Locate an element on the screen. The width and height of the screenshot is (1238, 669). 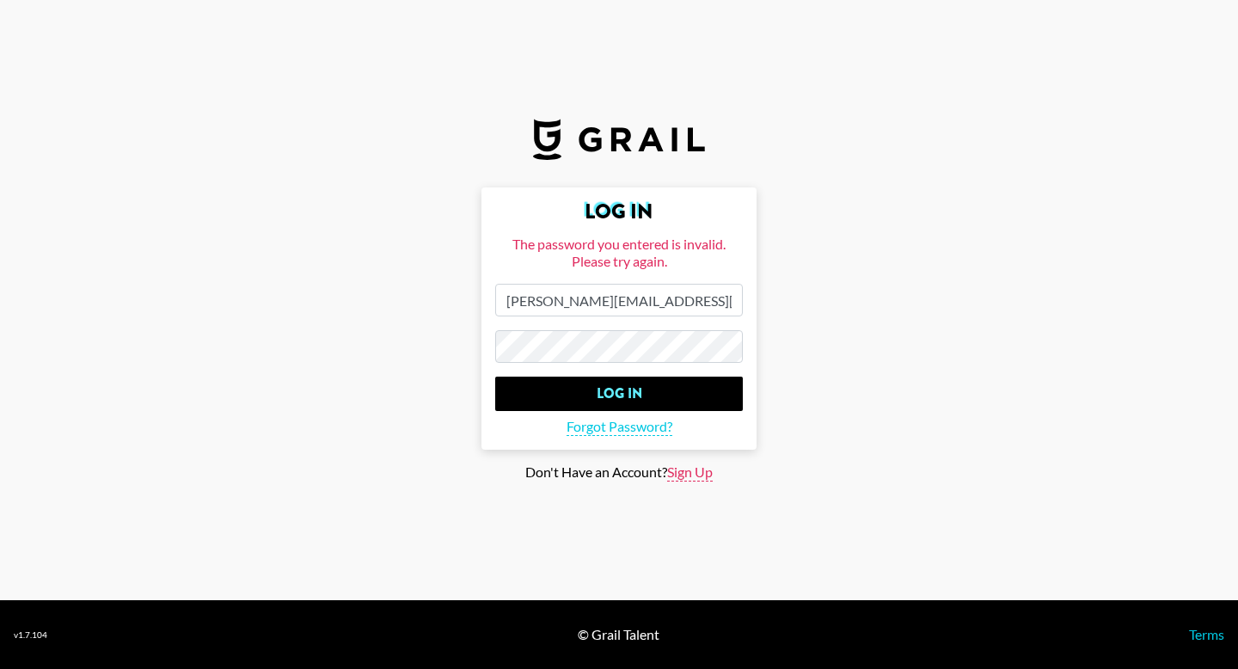
div: © Grail Talent is located at coordinates (618, 634).